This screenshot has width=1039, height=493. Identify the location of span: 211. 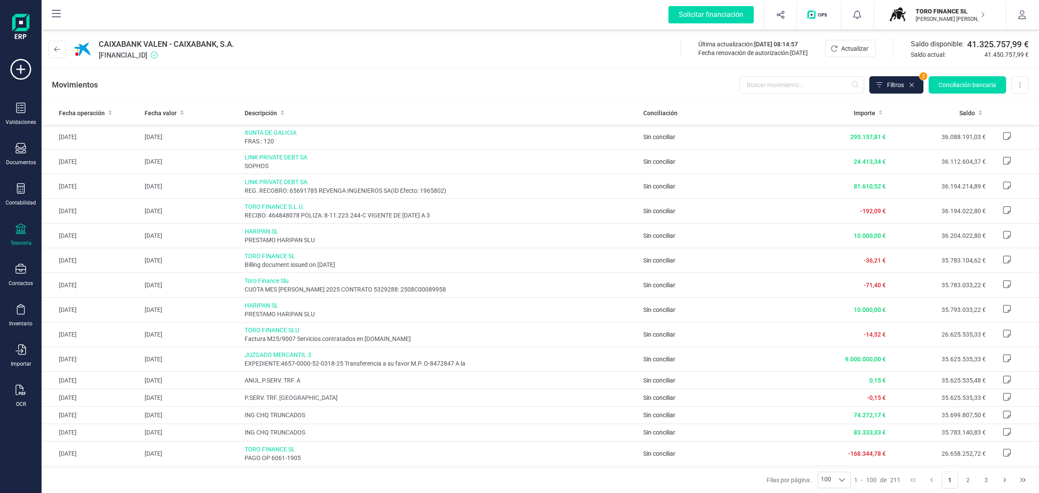
(896, 480).